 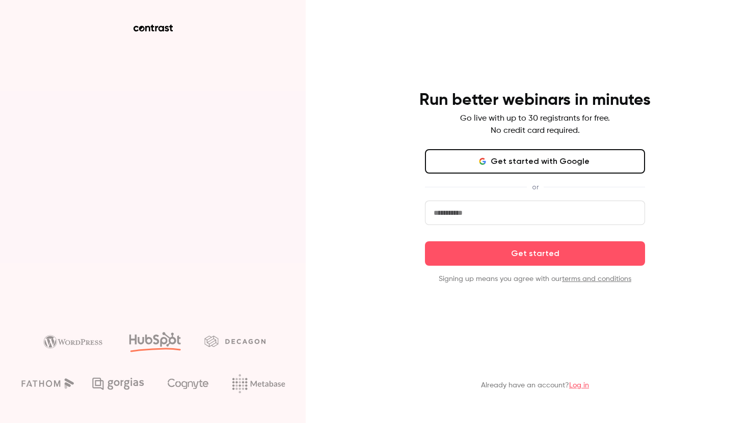 What do you see at coordinates (535, 254) in the screenshot?
I see `button: Get started` at bounding box center [535, 254].